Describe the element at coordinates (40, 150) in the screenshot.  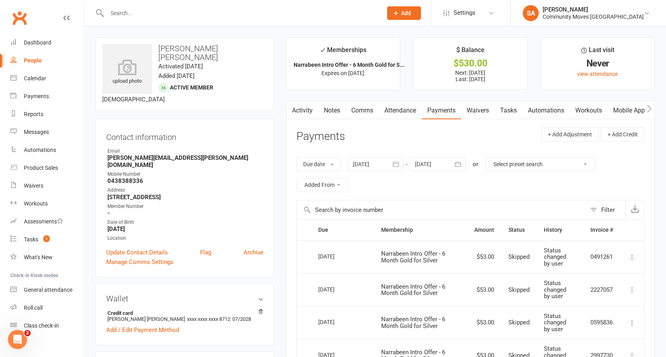
I see `div: Automations` at that location.